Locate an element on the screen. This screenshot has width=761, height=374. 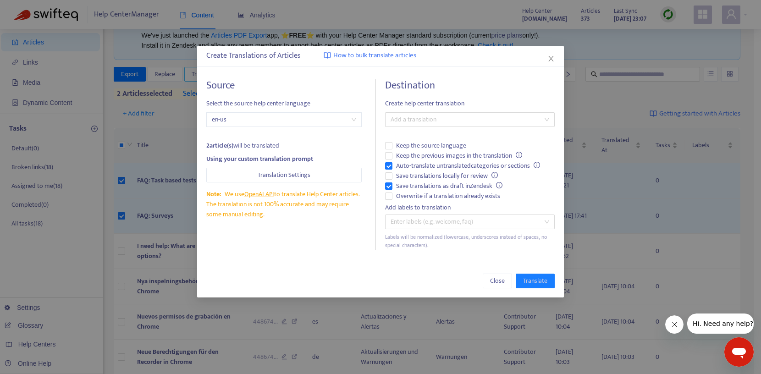
span: Overwrite if a translation already exists is located at coordinates (448, 196).